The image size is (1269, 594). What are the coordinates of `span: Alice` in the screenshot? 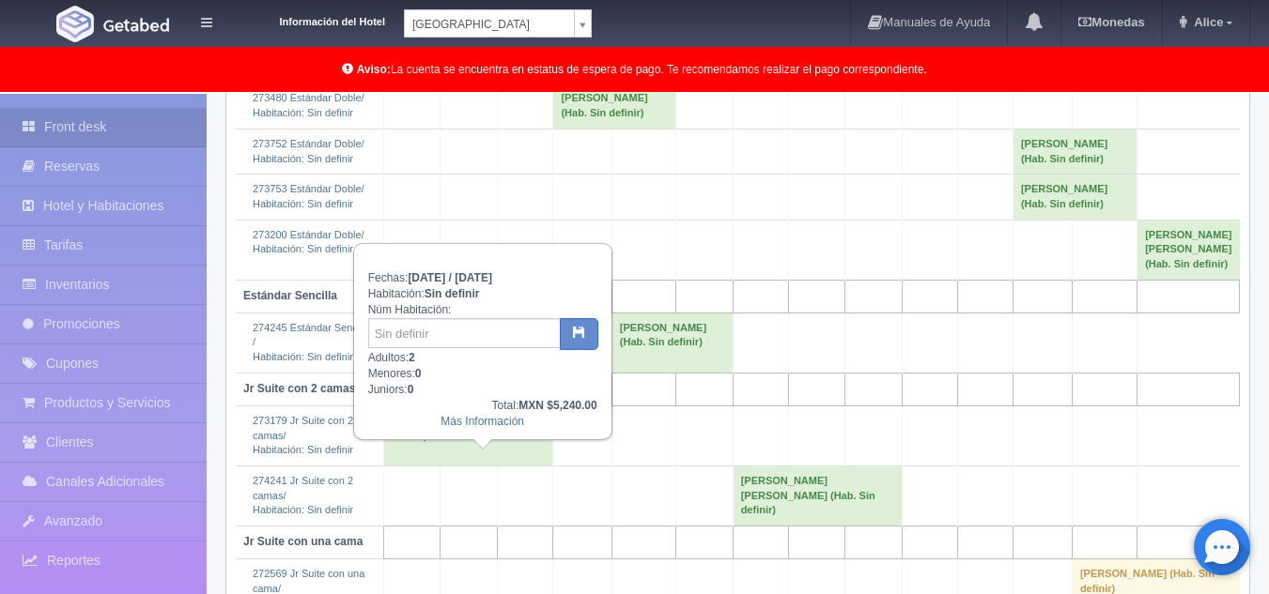 It's located at (1206, 22).